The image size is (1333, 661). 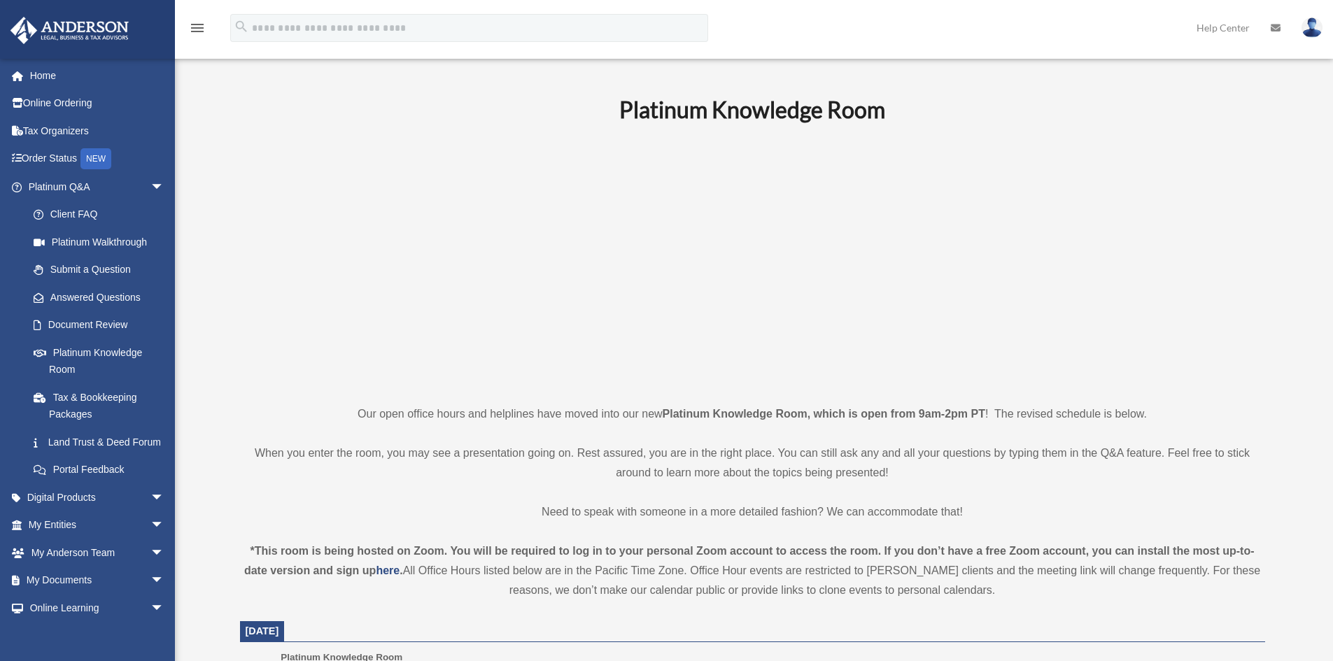 I want to click on a: Document Review, so click(x=102, y=325).